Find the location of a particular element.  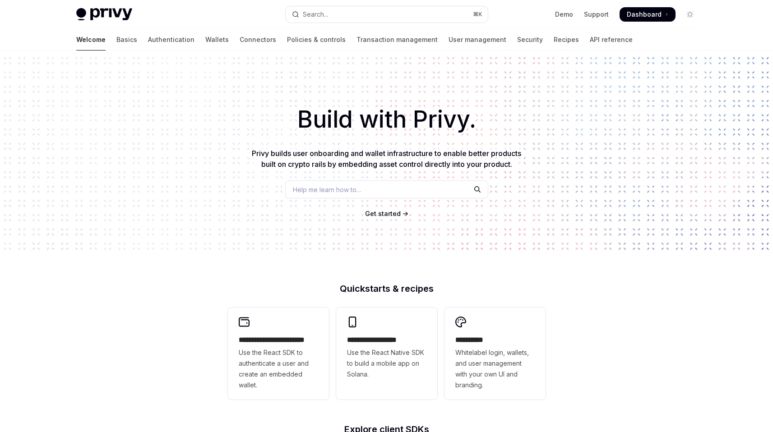

span: ⌘ K is located at coordinates (477, 14).